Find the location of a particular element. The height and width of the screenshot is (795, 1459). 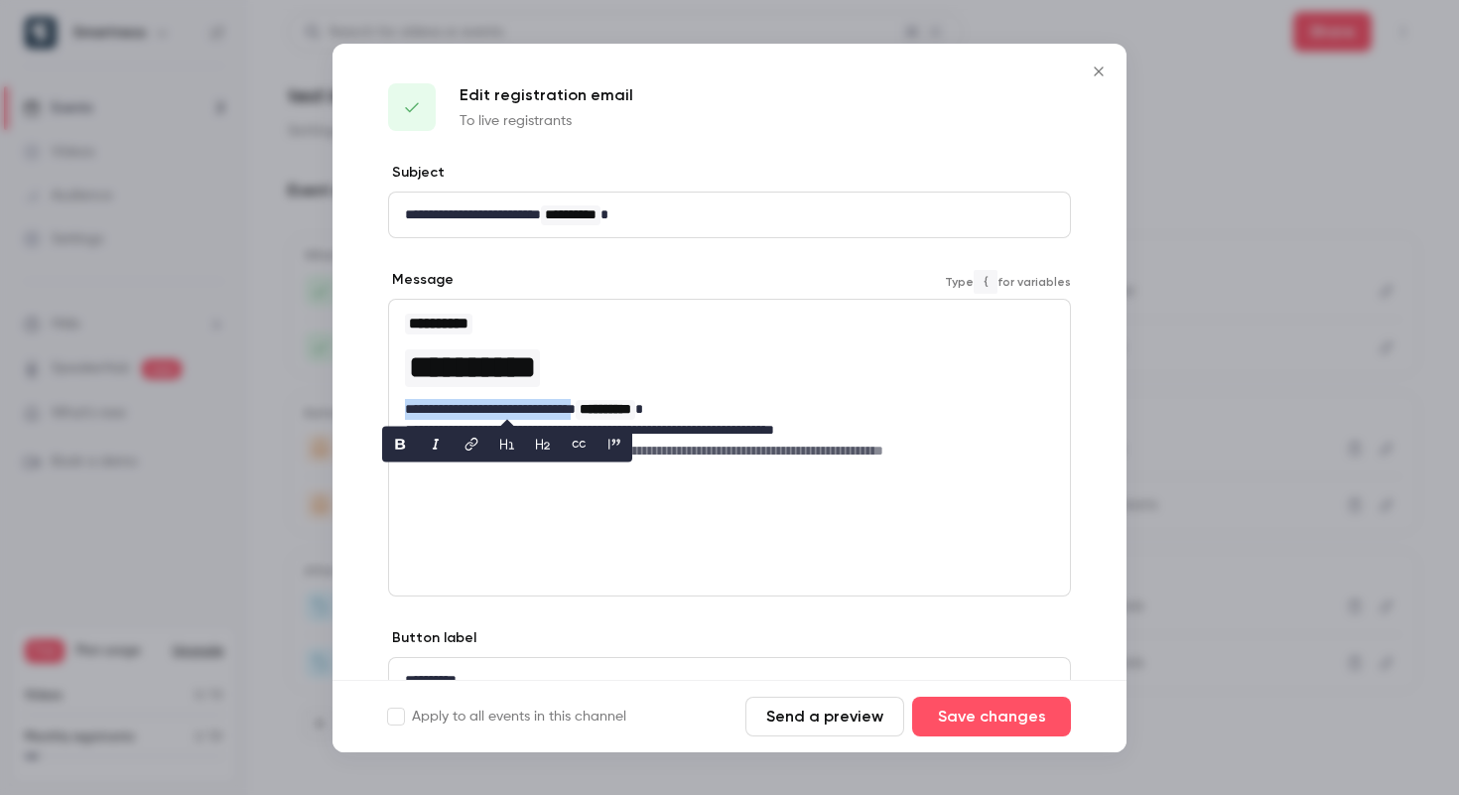

button: Save changes is located at coordinates (991, 716).